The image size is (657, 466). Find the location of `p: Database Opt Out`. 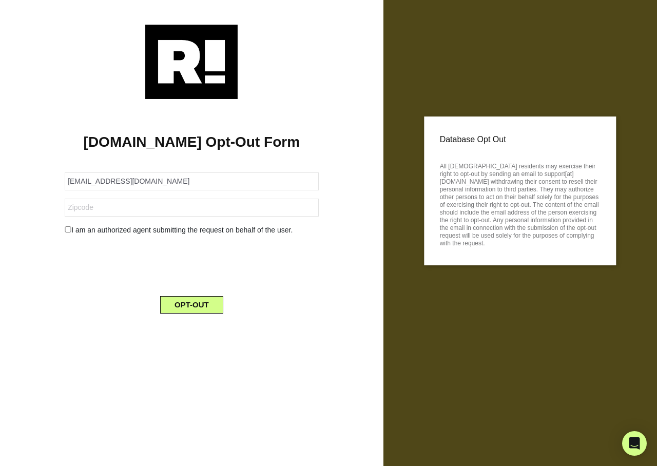

p: Database Opt Out is located at coordinates (520, 140).